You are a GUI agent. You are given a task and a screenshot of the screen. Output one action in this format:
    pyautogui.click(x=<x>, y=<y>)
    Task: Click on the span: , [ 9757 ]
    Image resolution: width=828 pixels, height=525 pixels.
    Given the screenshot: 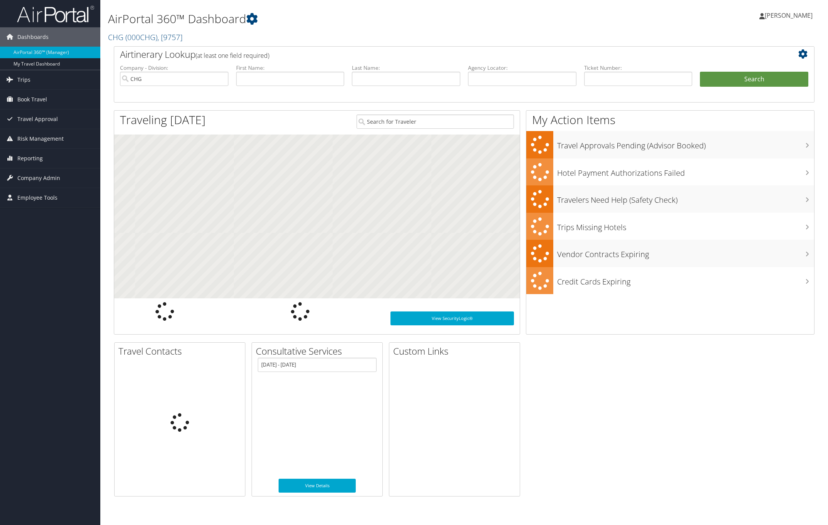 What is the action you would take?
    pyautogui.click(x=170, y=37)
    